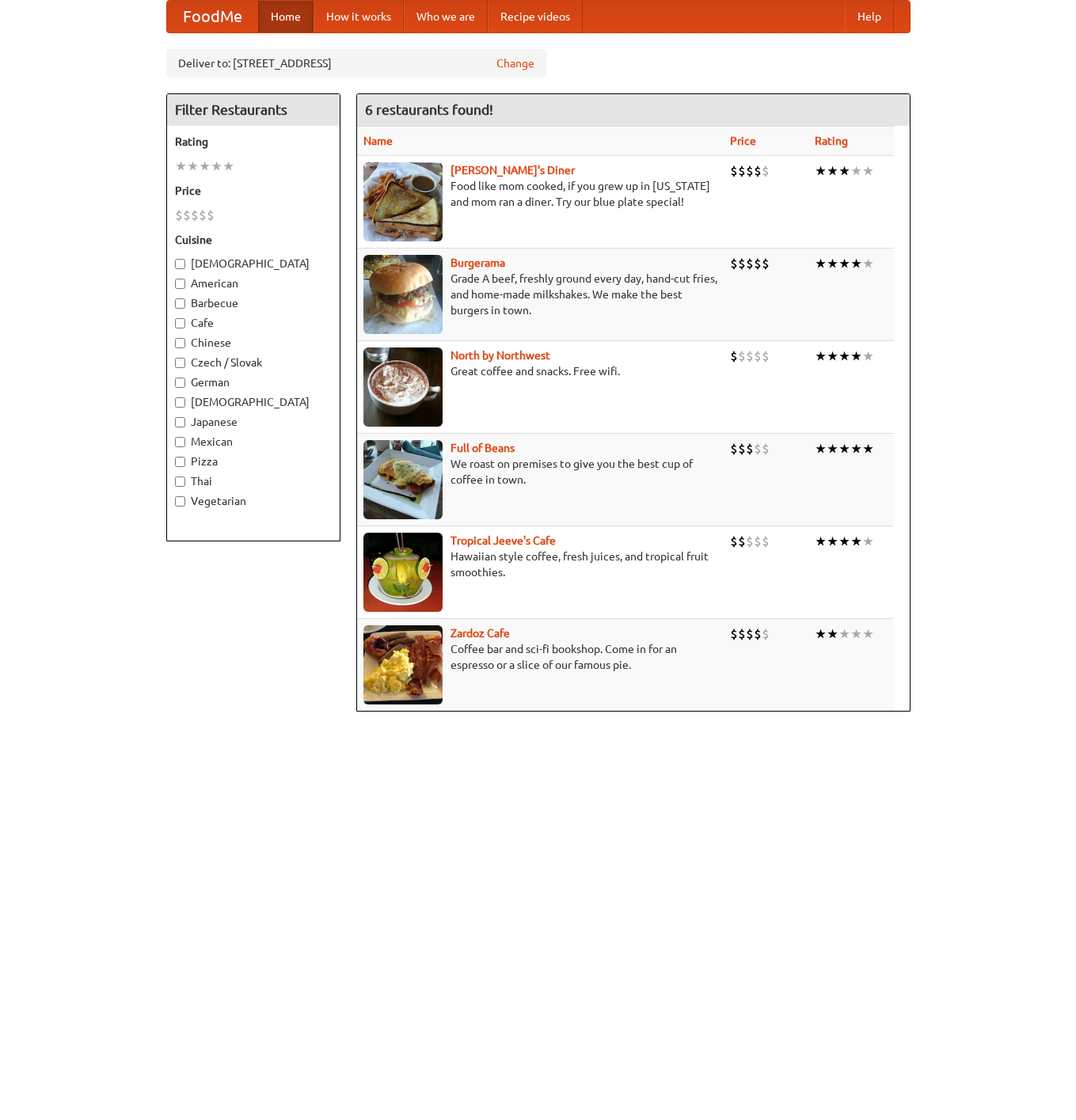  I want to click on img: north.jpg, so click(403, 387).